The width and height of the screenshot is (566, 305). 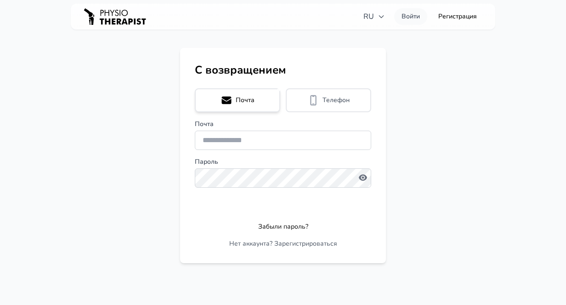 What do you see at coordinates (283, 244) in the screenshot?
I see `p: Нет аккаунта?` at bounding box center [283, 244].